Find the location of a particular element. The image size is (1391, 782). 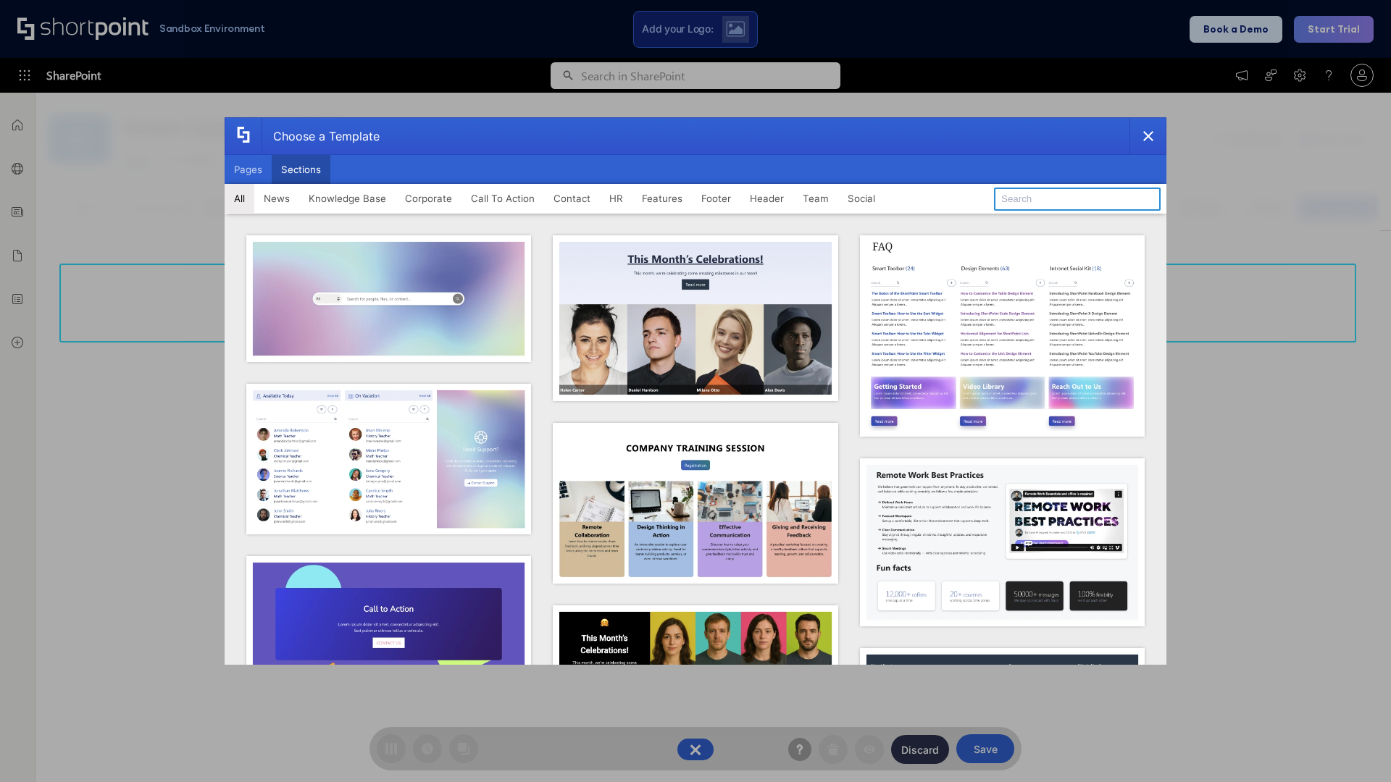

button: Team is located at coordinates (816, 198).